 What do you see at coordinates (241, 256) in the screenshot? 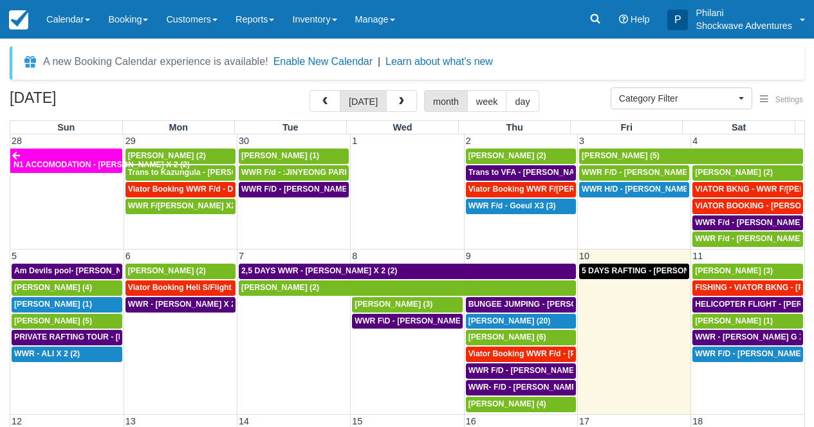
I see `span: 7` at bounding box center [241, 256].